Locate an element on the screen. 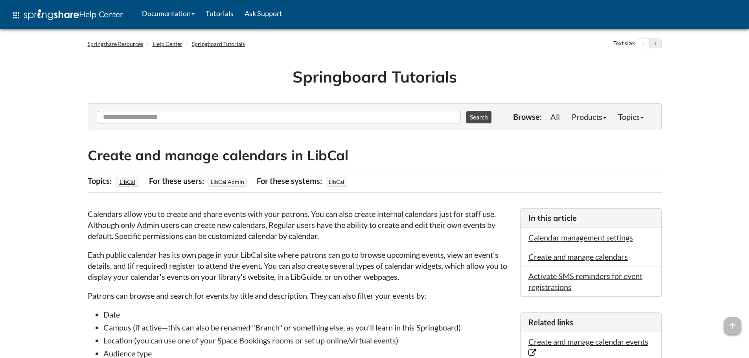 Image resolution: width=749 pixels, height=358 pixels. a: apps Help Center is located at coordinates (67, 15).